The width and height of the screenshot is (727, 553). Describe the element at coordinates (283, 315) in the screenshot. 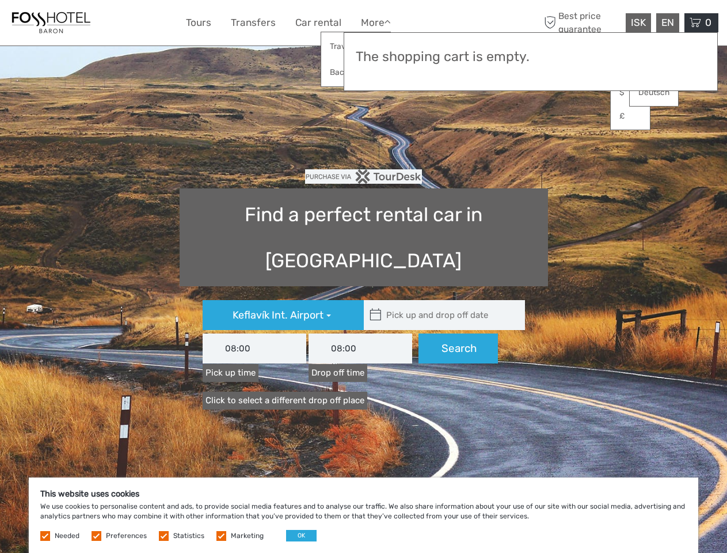

I see `button: Keflavík Int. Airport` at that location.